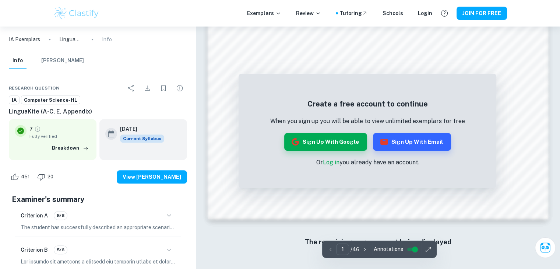  Describe the element at coordinates (77, 13) in the screenshot. I see `a: Clastify logo` at that location.